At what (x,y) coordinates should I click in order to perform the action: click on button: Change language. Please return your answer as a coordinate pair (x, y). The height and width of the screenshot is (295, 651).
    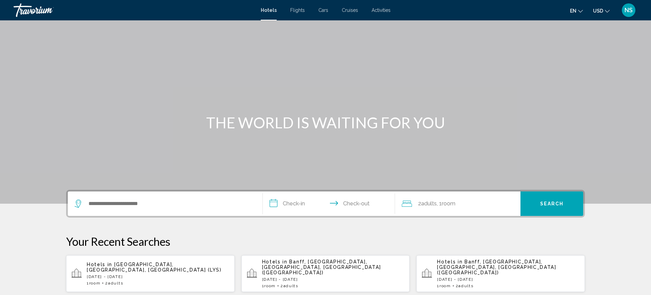
    Looking at the image, I should click on (577, 11).